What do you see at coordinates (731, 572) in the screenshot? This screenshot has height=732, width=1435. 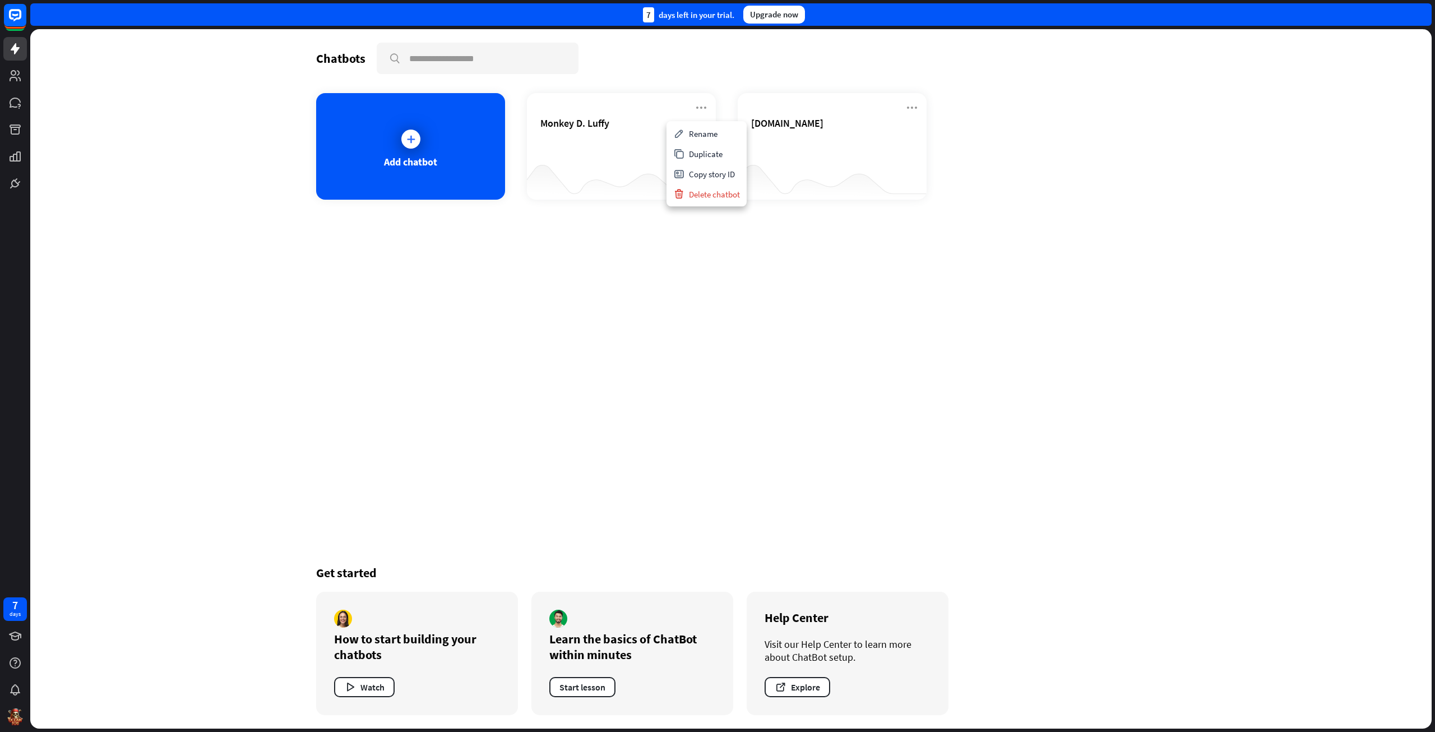 I see `div: Get started` at bounding box center [731, 572].